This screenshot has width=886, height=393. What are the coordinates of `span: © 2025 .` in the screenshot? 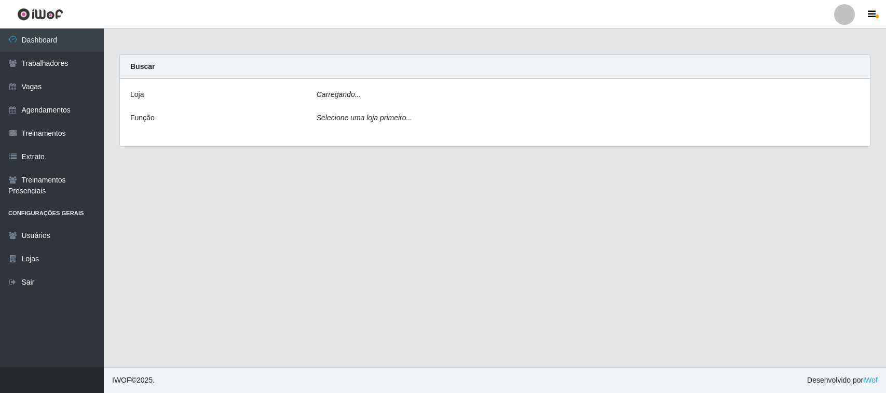 It's located at (133, 380).